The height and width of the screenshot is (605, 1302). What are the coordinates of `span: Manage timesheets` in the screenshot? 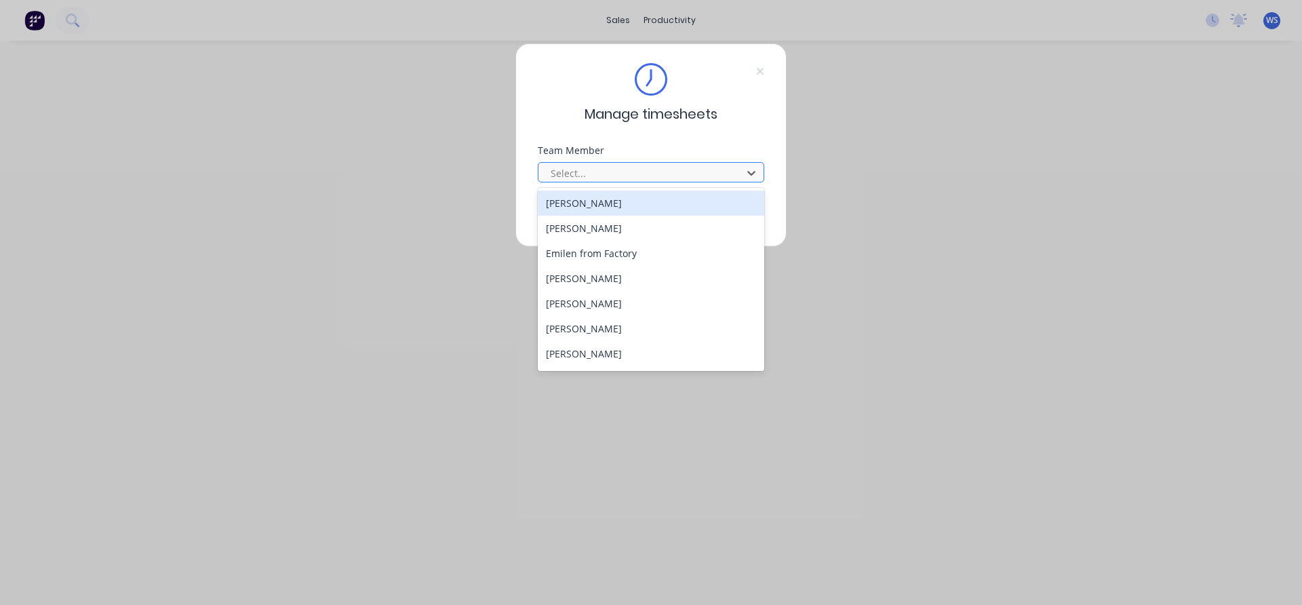 It's located at (651, 114).